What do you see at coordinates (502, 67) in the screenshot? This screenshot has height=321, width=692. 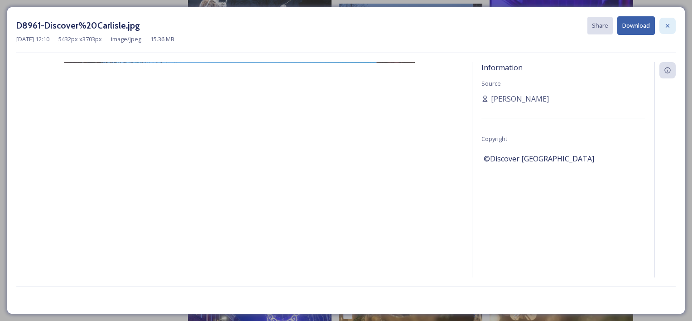 I see `span: Information` at bounding box center [502, 67].